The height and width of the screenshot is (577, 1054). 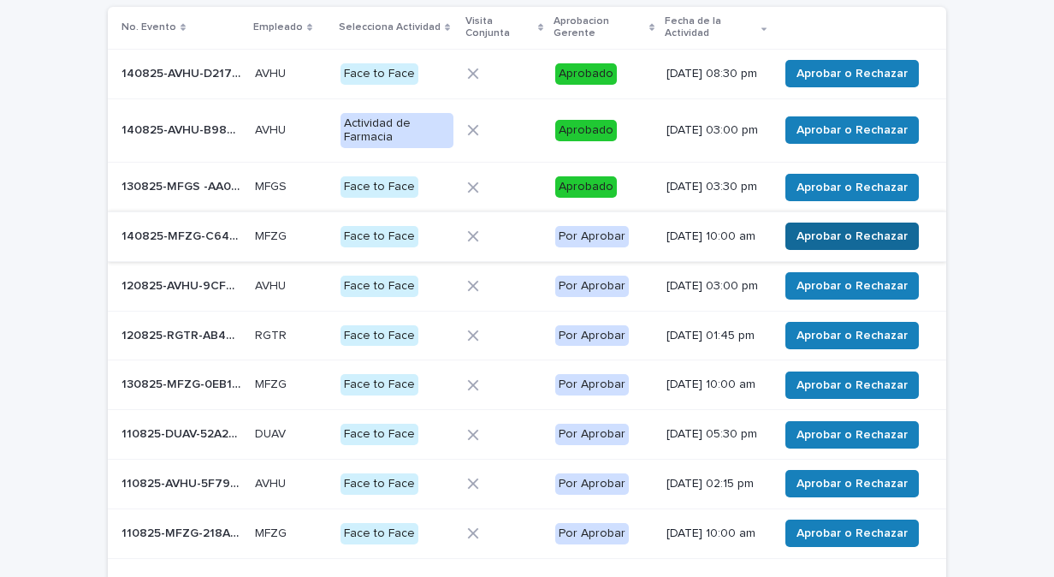 What do you see at coordinates (183, 128) in the screenshot?
I see `p: 140825-AVHU-B98A81` at bounding box center [183, 128].